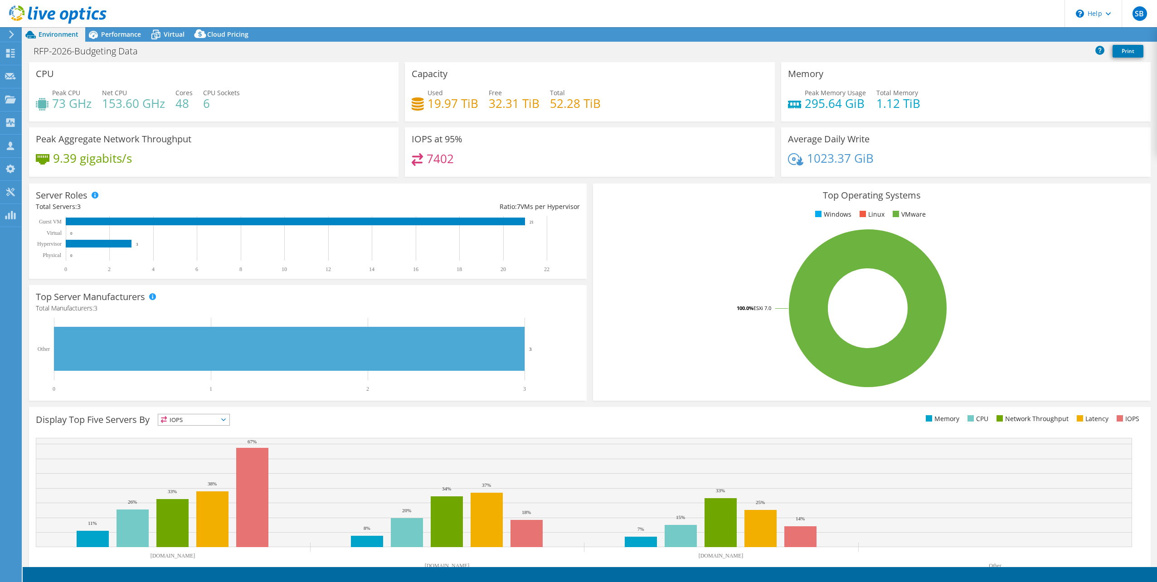 This screenshot has height=582, width=1157. What do you see at coordinates (132, 502) in the screenshot?
I see `text: 26%` at bounding box center [132, 502].